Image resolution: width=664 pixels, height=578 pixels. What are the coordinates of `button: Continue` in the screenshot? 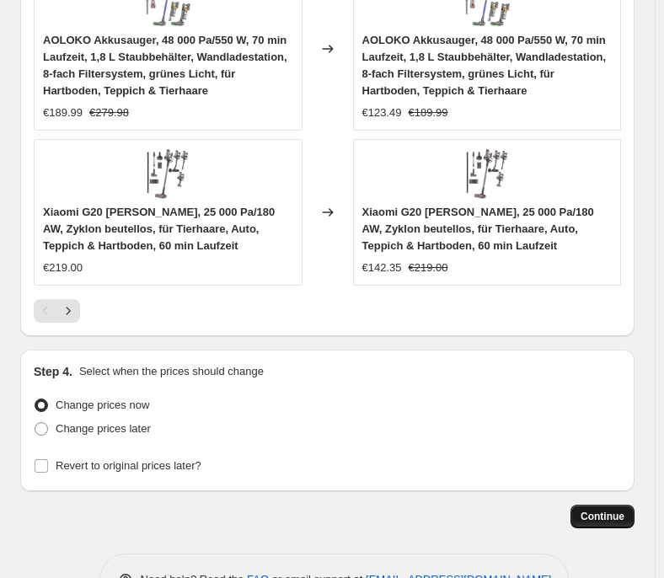 It's located at (602, 516).